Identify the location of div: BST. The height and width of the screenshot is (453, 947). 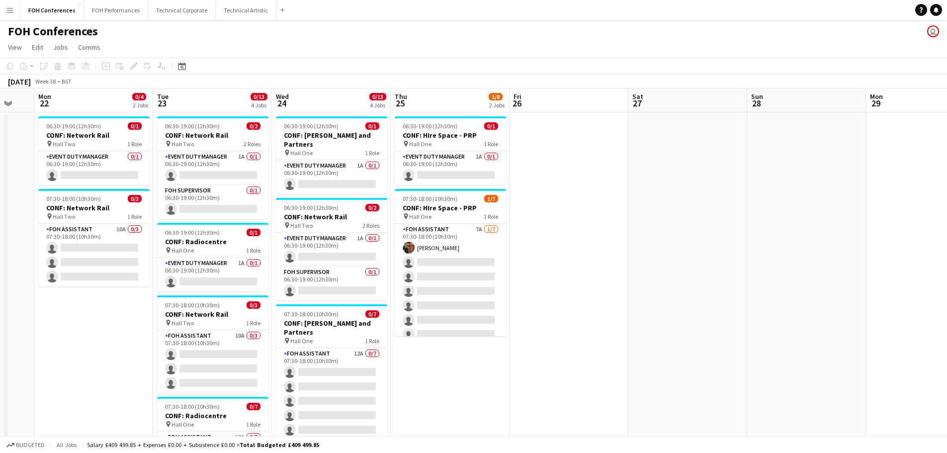
(67, 81).